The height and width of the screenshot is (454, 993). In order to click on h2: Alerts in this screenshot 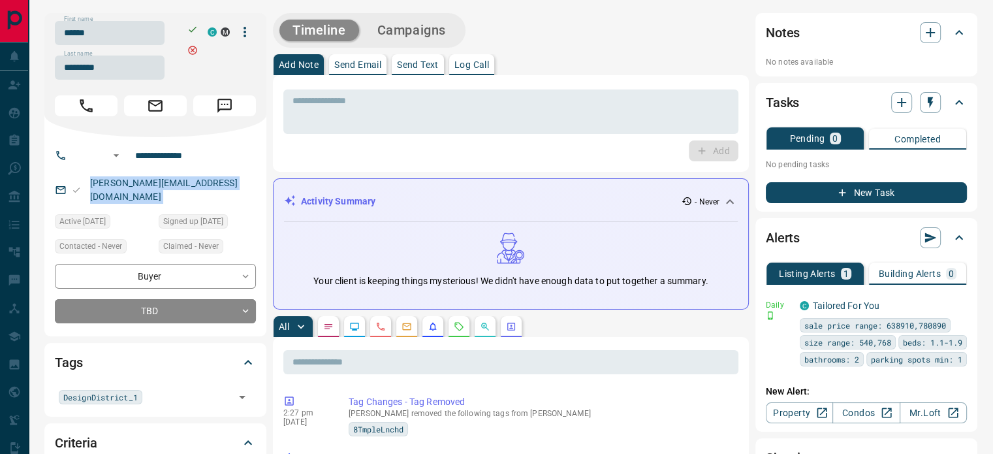, I will do `click(783, 238)`.